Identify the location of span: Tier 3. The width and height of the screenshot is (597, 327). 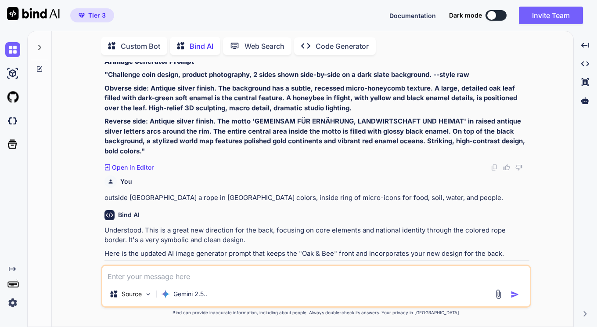
(97, 15).